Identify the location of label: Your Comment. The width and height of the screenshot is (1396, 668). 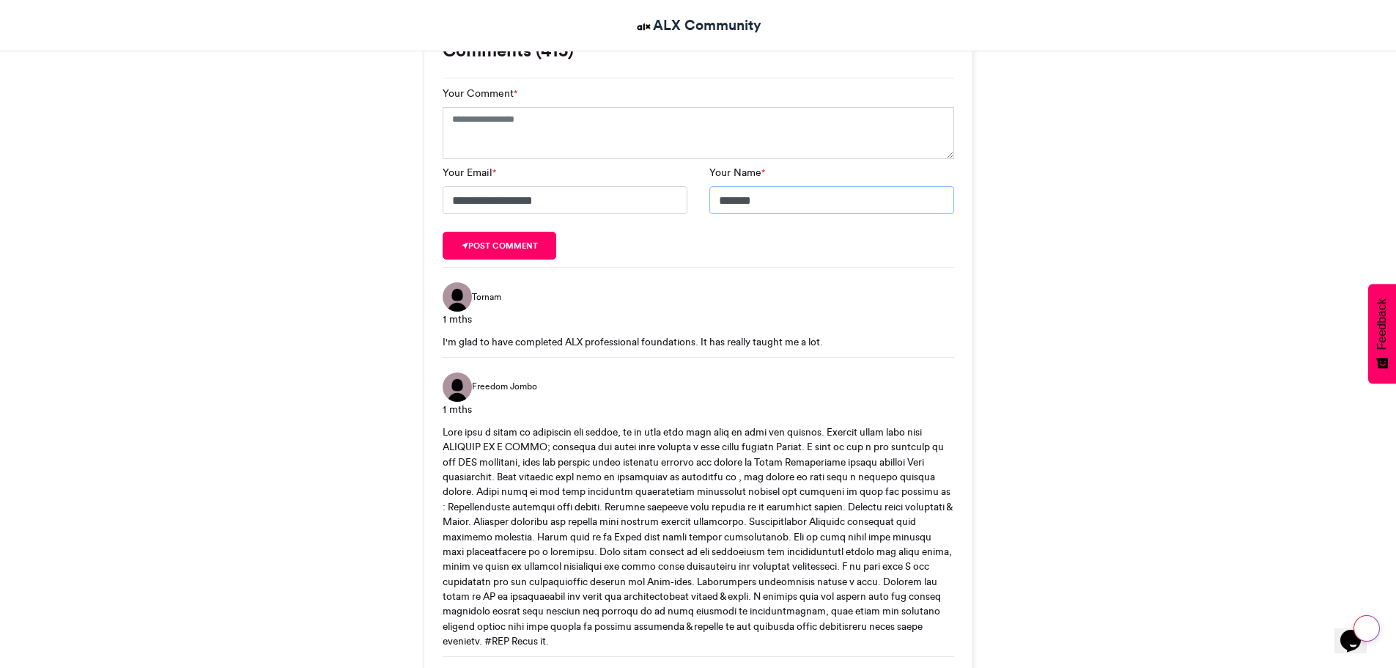
(480, 93).